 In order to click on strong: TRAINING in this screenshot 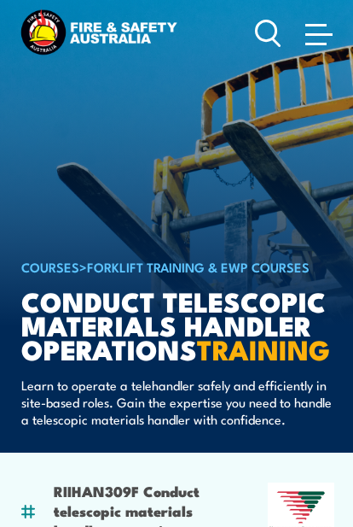, I will do `click(264, 348)`.